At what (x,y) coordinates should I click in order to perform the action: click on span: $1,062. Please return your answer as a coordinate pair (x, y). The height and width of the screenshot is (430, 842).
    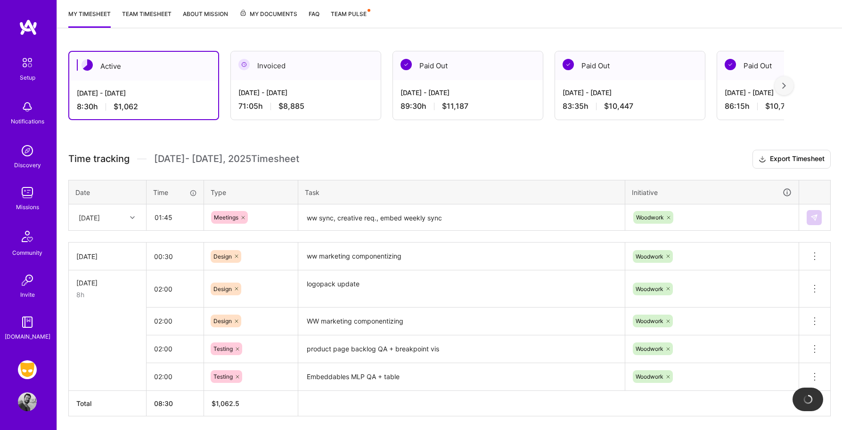
    Looking at the image, I should click on (126, 106).